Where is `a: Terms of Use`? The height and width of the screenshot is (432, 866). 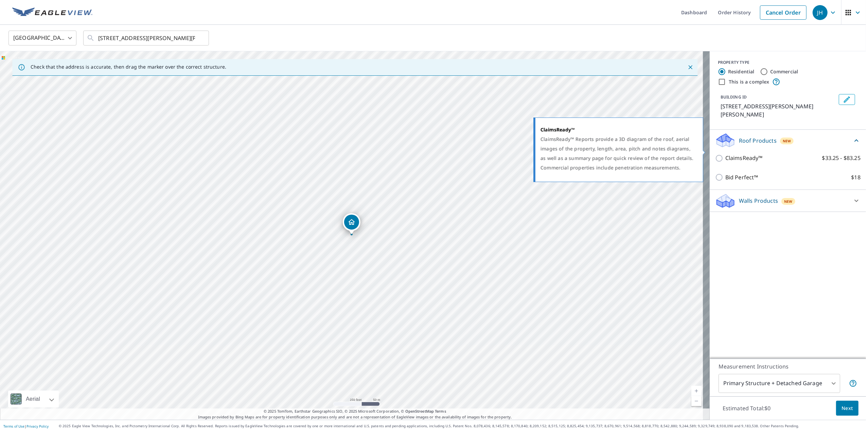
a: Terms of Use is located at coordinates (14, 427).